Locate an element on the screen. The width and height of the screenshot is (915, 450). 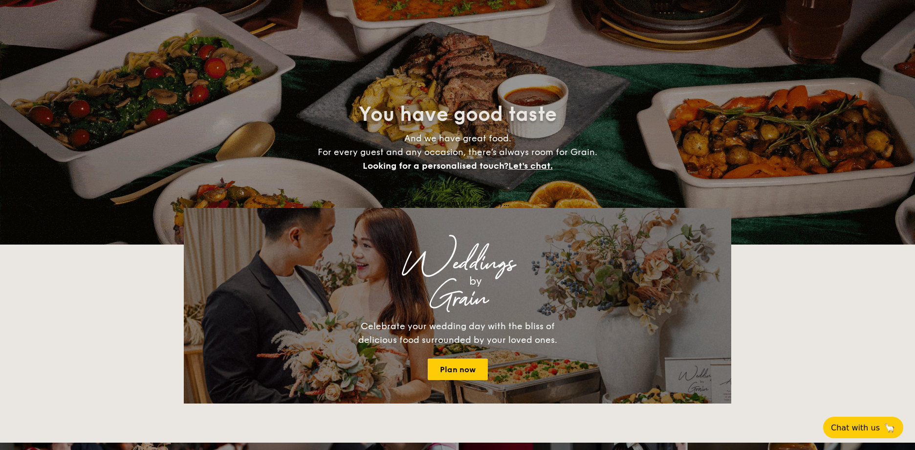
button: Chat with us🦙 is located at coordinates (864, 427).